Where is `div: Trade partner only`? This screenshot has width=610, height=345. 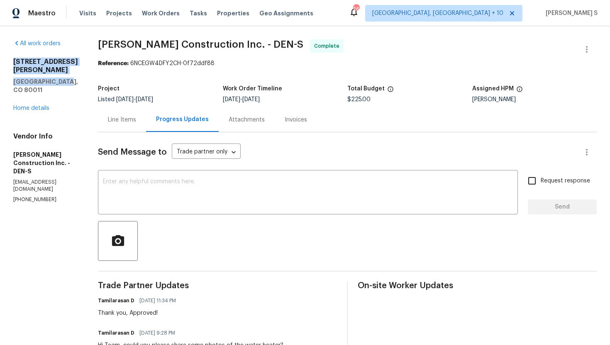
div: Trade partner only is located at coordinates (206, 152).